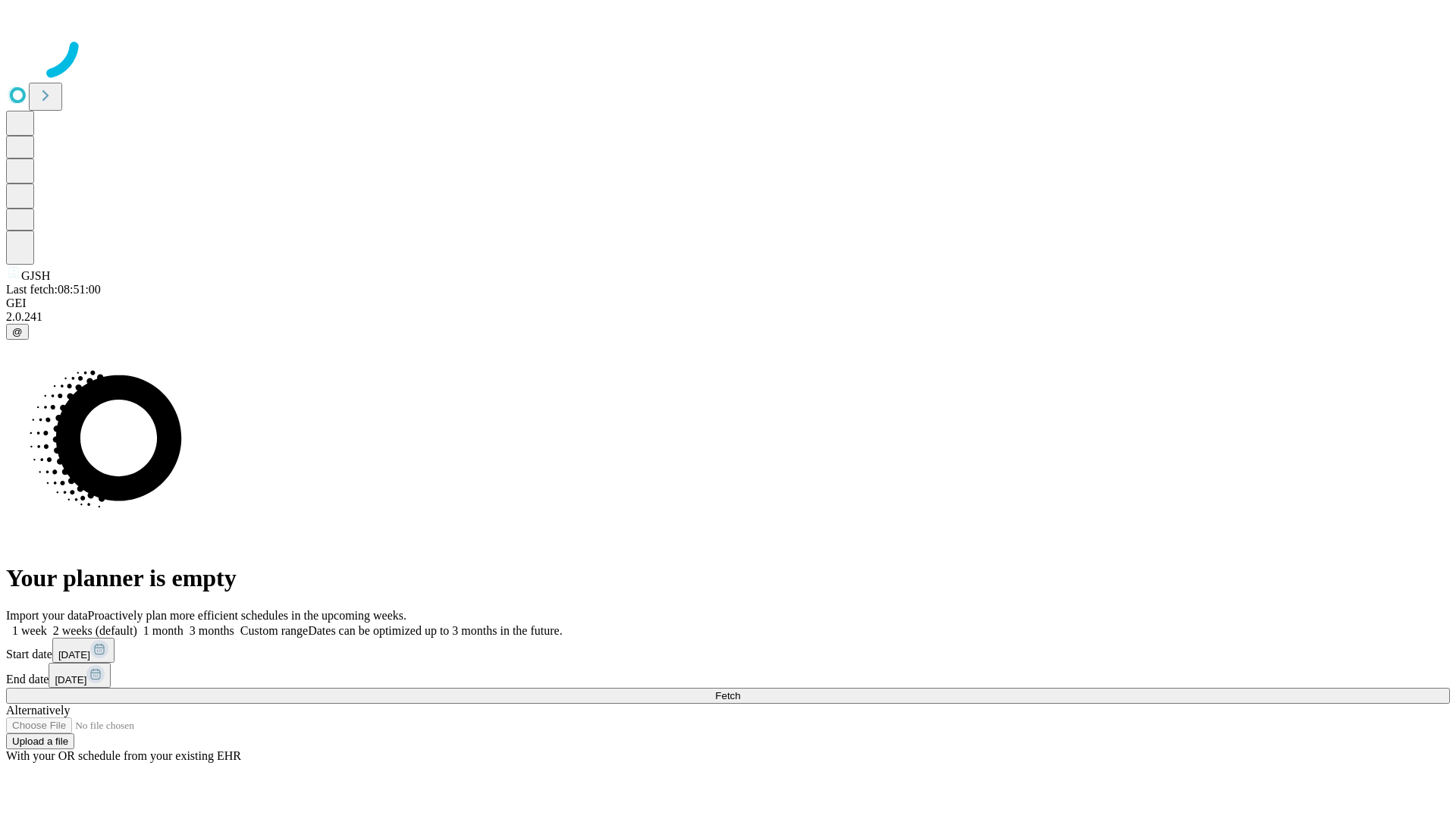 The height and width of the screenshot is (819, 1456). What do you see at coordinates (211, 631) in the screenshot?
I see `span: 3 months` at bounding box center [211, 631].